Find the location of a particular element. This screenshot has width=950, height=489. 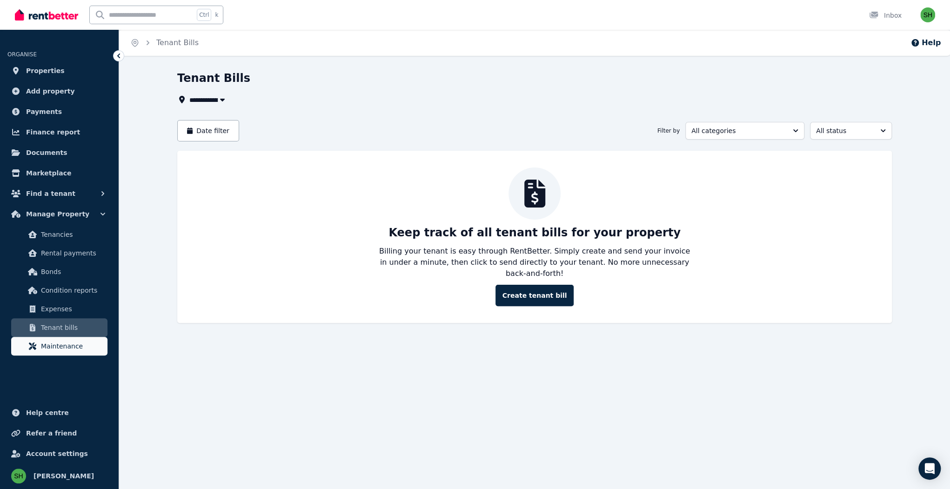

span: All status is located at coordinates (845, 131).